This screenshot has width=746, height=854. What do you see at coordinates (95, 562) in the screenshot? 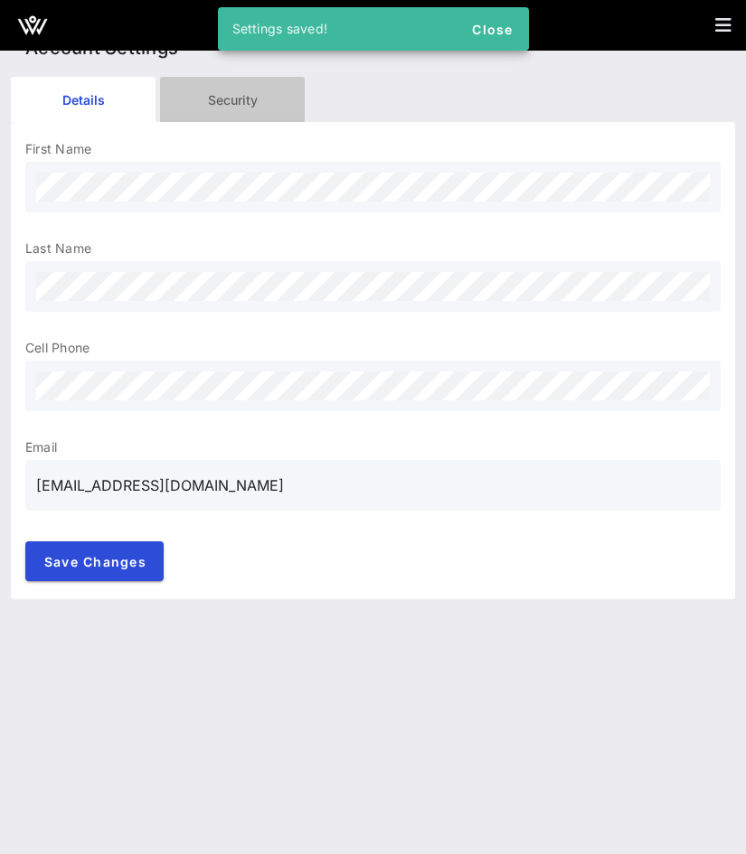
I see `span: Save Changes` at bounding box center [95, 562].